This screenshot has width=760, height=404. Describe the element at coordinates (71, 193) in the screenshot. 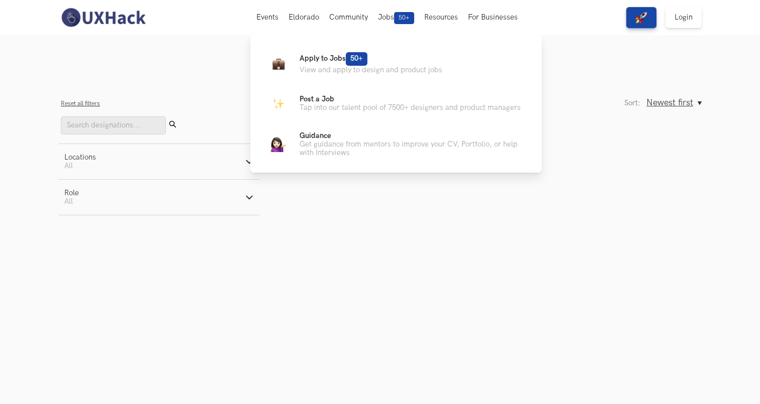

I see `div: Role` at that location.